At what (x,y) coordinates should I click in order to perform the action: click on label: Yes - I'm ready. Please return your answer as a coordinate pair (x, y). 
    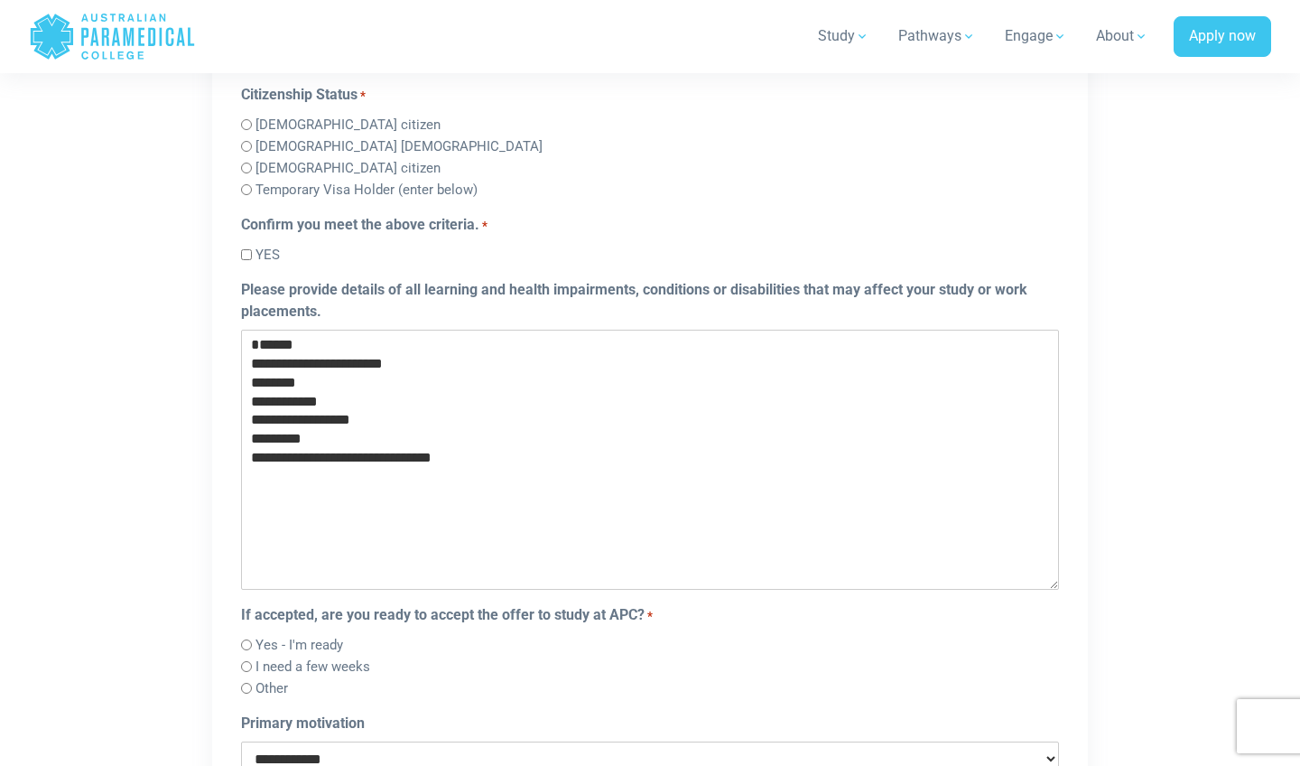
    Looking at the image, I should click on (299, 645).